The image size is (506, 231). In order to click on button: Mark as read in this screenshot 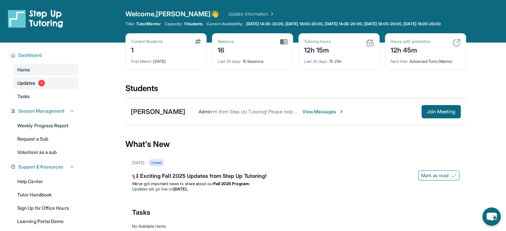, I will do `click(439, 176)`.